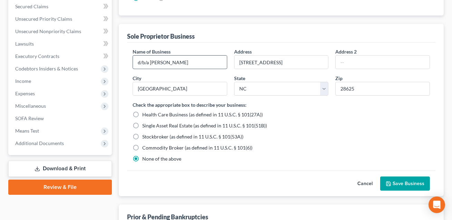 The image size is (452, 220). I want to click on a: Unsecured Nonpriority Claims, so click(61, 31).